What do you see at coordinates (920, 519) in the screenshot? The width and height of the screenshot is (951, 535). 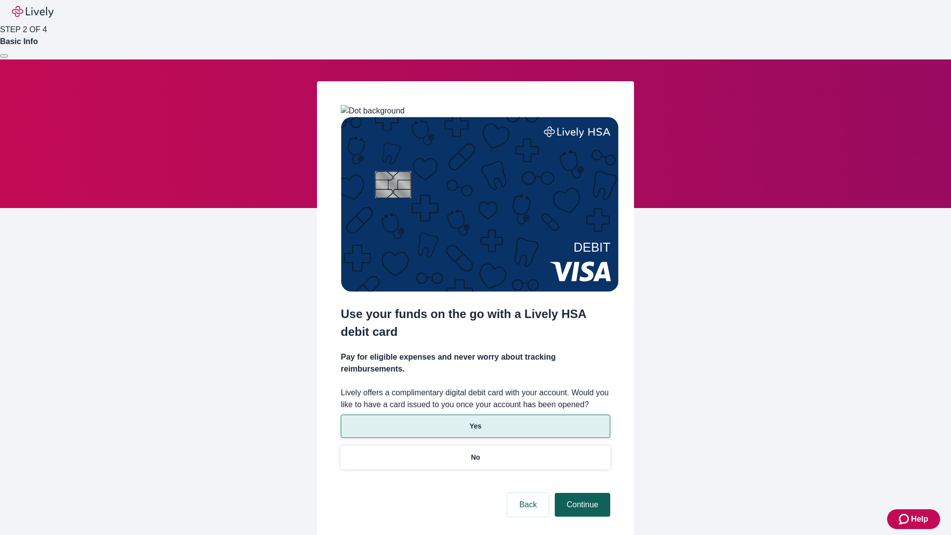 I see `span: Help` at bounding box center [920, 519].